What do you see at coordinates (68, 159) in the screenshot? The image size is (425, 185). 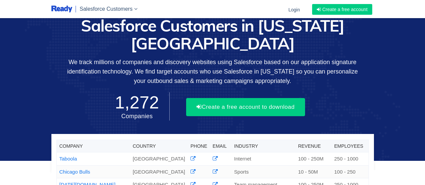 I see `a: Taboola` at bounding box center [68, 159].